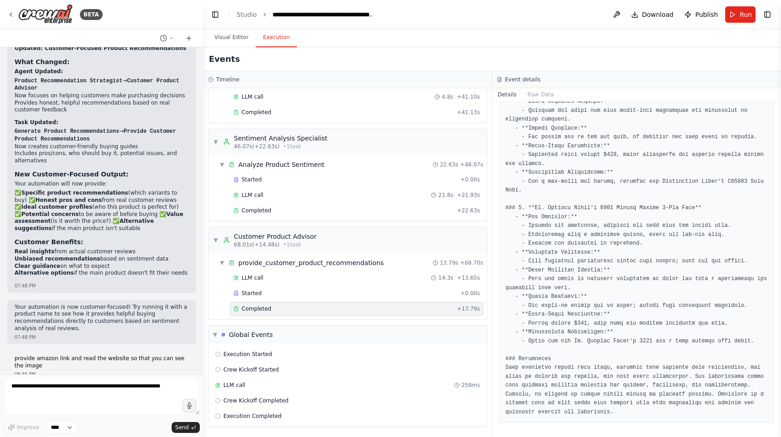 The height and width of the screenshot is (437, 781). What do you see at coordinates (189, 405) in the screenshot?
I see `button: Click to speak your automation idea` at bounding box center [189, 405].